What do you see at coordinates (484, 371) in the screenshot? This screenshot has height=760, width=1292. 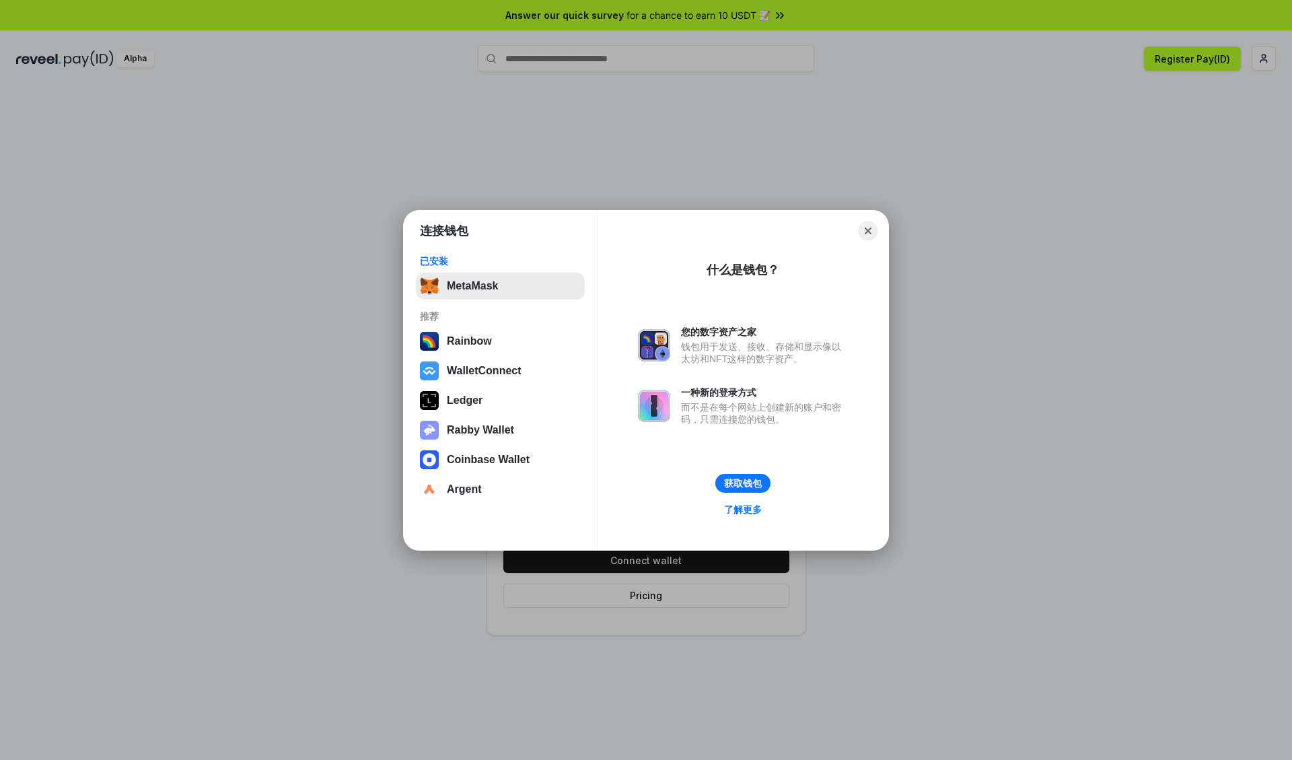 I see `div: WalletConnect` at bounding box center [484, 371].